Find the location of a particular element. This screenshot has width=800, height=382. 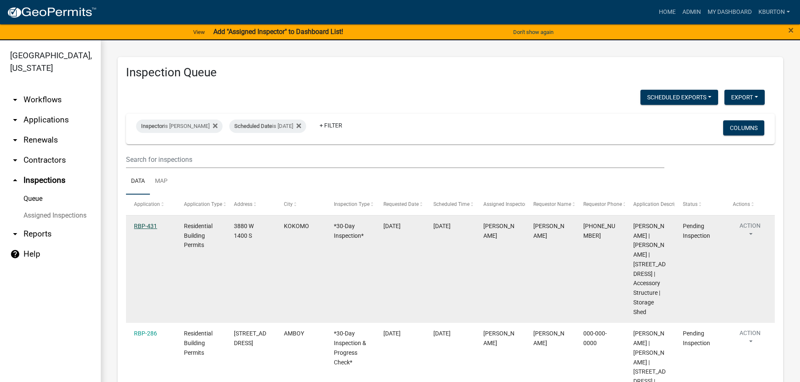

span: Scheduled Time is located at coordinates (451, 204).